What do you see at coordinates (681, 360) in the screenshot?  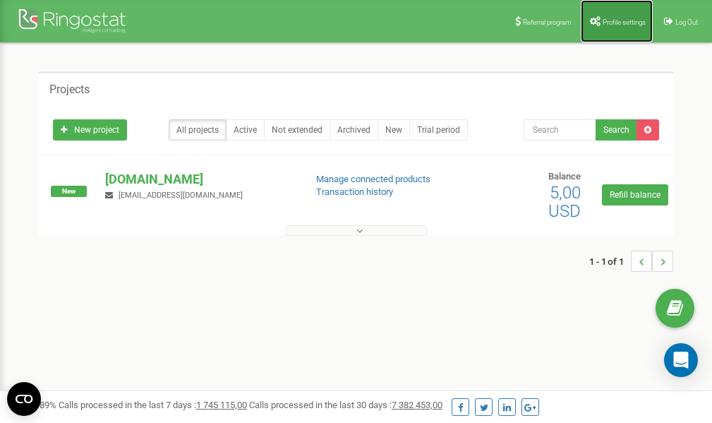 I see `div: Open Intercom Messenger` at bounding box center [681, 360].